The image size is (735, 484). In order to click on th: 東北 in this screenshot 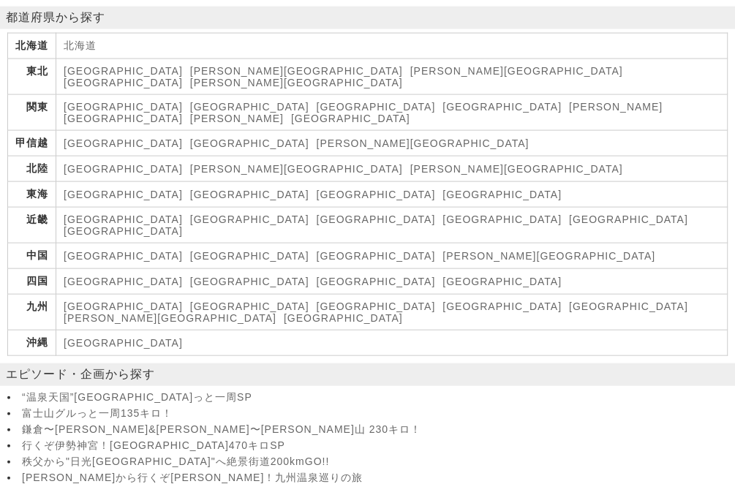, I will do `click(32, 76)`.